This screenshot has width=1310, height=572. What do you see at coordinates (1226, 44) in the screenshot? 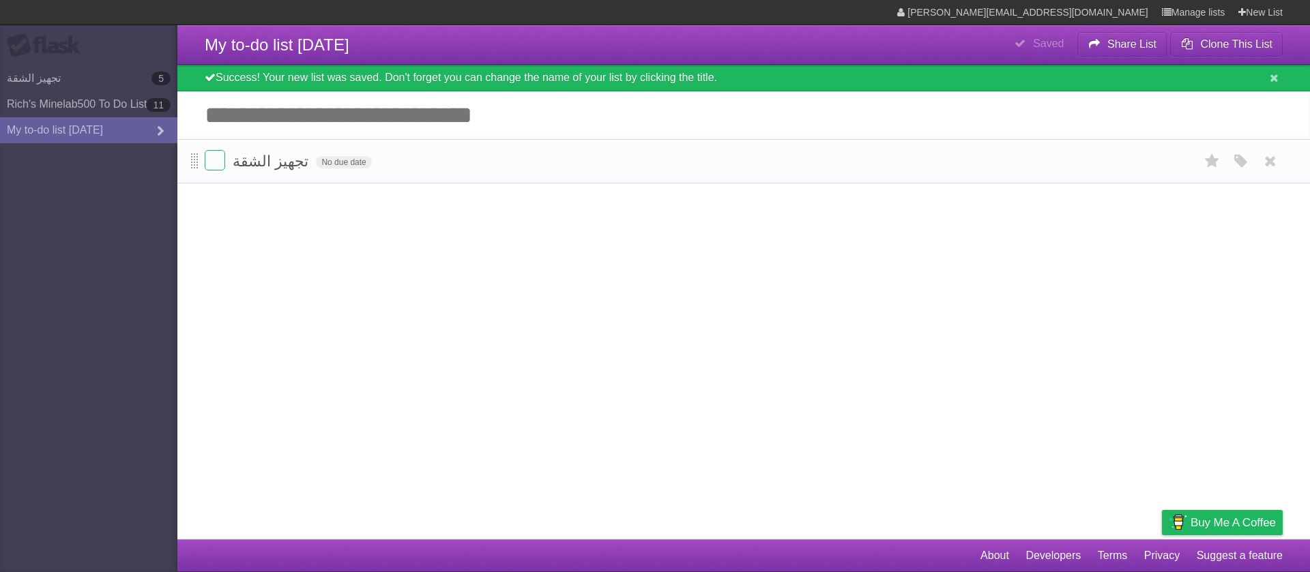
I see `button: Clone This List` at bounding box center [1226, 44].